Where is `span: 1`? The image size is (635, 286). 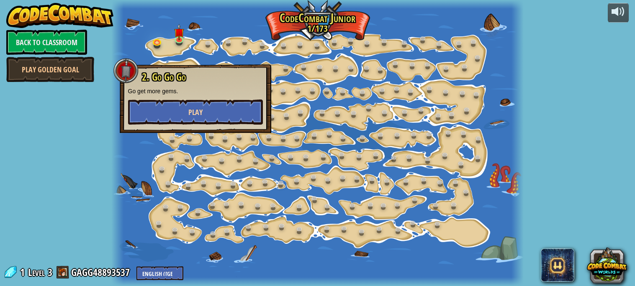 span: 1 is located at coordinates (23, 272).